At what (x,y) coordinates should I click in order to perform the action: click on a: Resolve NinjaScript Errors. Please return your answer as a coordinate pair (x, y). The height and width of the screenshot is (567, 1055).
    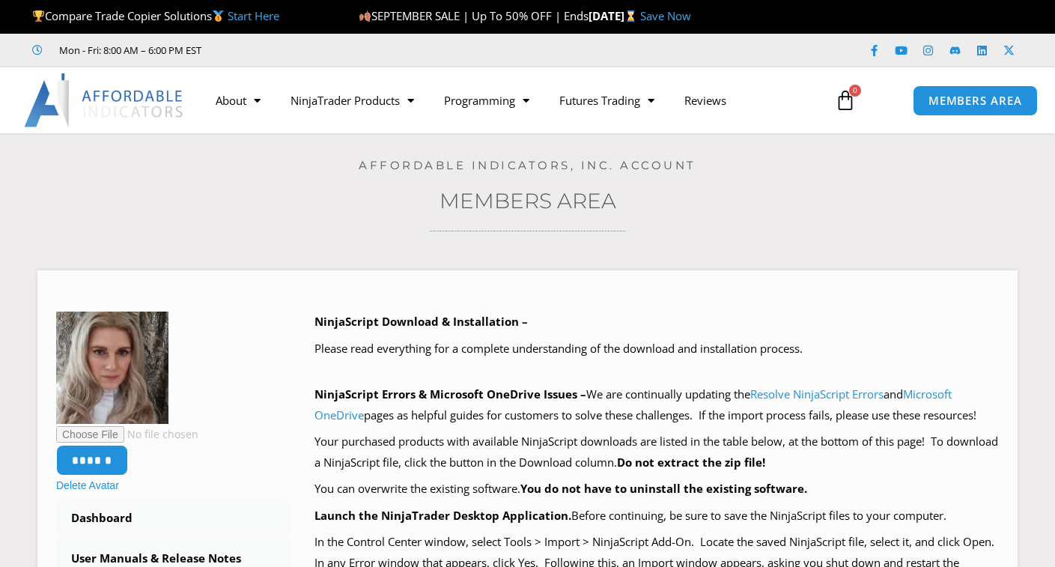
    Looking at the image, I should click on (817, 394).